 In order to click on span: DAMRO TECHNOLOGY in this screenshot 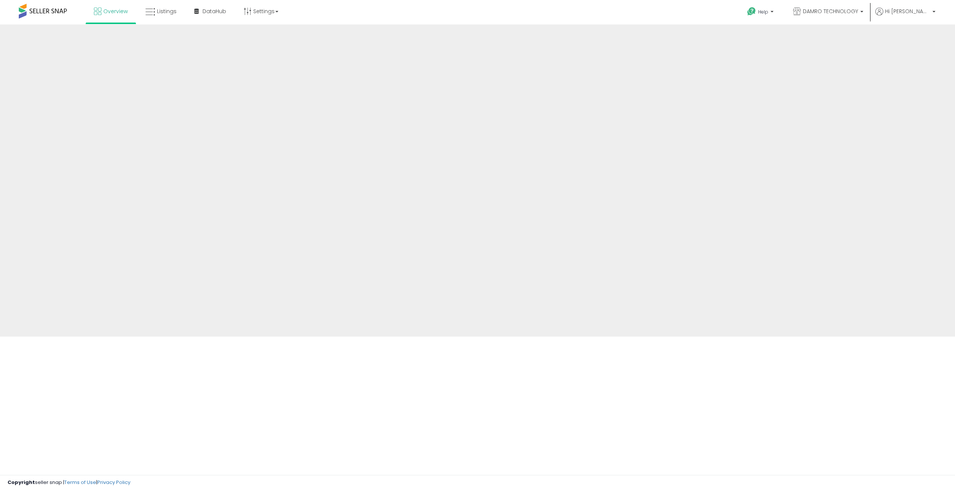, I will do `click(830, 11)`.